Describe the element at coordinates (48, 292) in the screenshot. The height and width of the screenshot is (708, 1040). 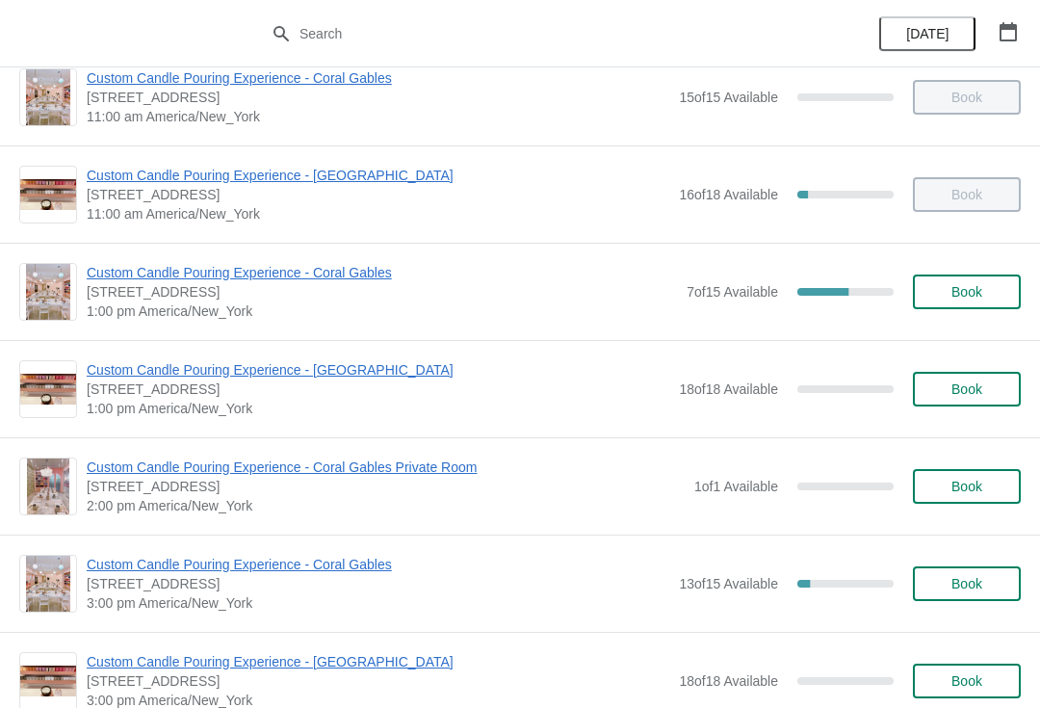
I see `img: Custom Candle Pouring Experience - Coral Gables | 154 Giralda Avenue, Coral Gables, FL, USA | 1:0...` at that location.